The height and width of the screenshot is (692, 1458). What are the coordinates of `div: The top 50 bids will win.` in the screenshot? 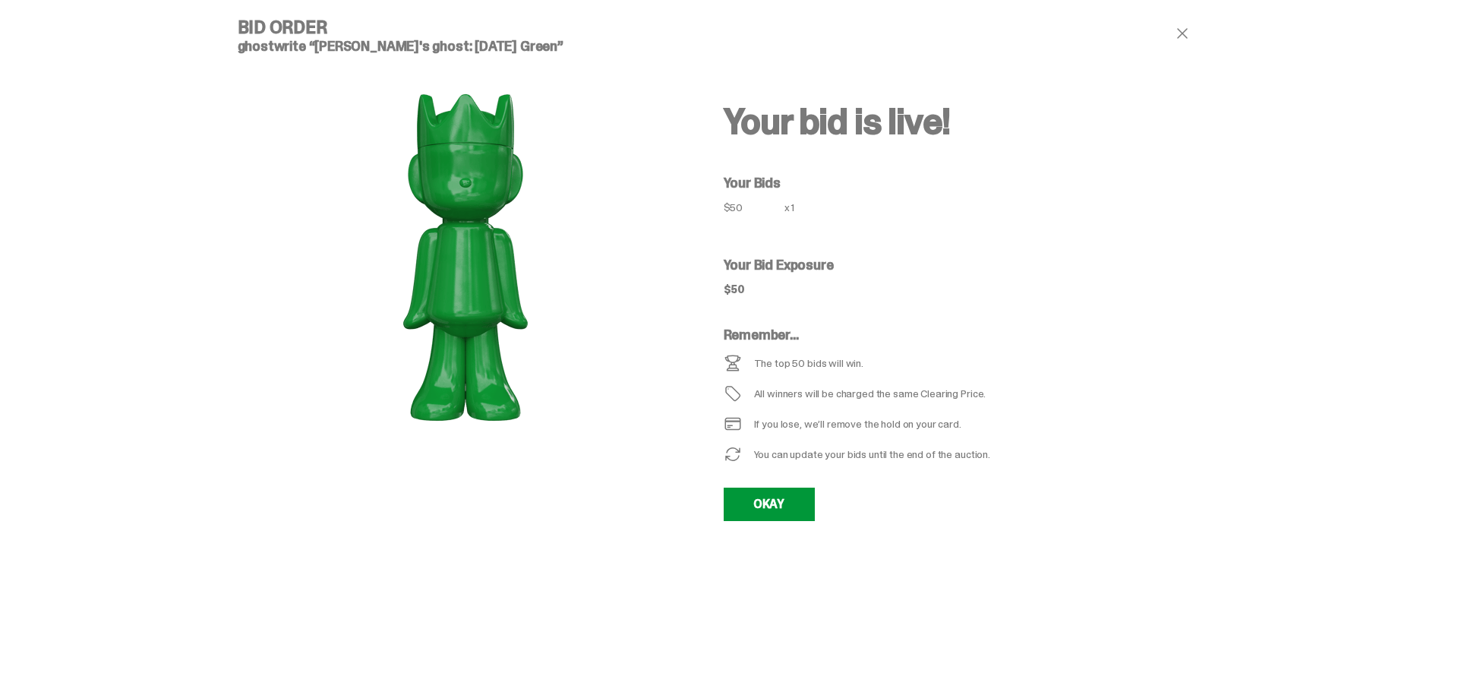 It's located at (809, 363).